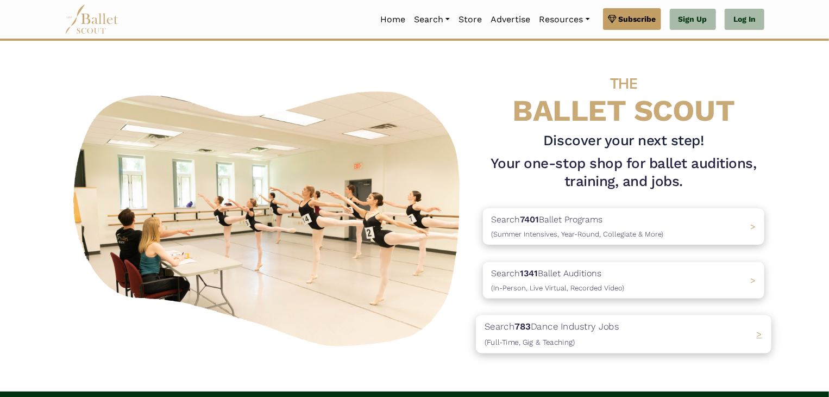 This screenshot has width=829, height=397. Describe the element at coordinates (270, 216) in the screenshot. I see `img: A group of ballerinas talking to each other in a ballet studio` at that location.